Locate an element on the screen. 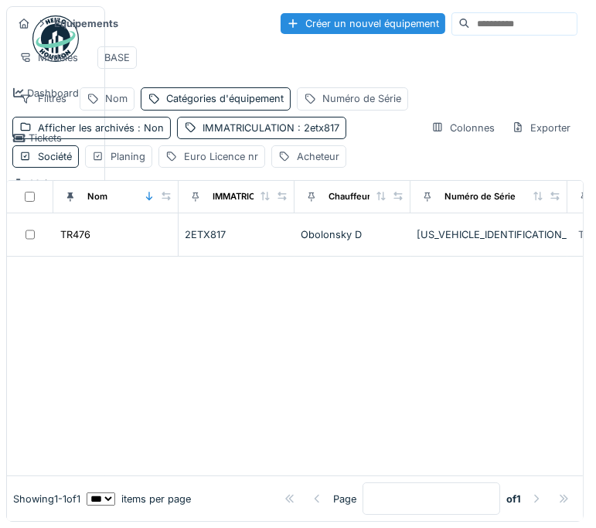  div: Planing is located at coordinates (128, 156).